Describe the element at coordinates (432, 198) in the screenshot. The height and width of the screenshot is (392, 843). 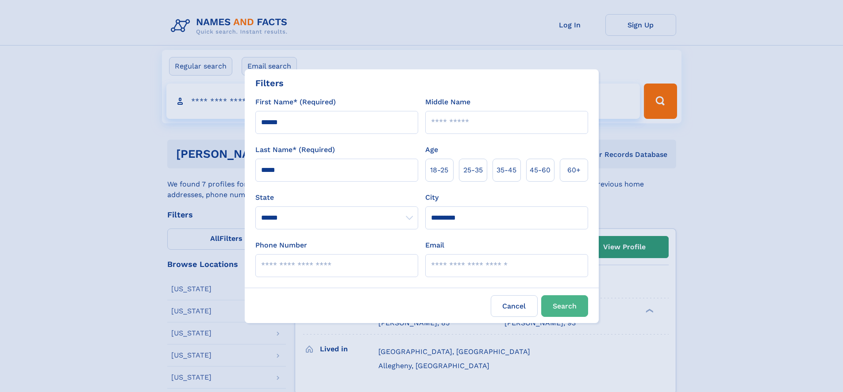
I see `label: City` at that location.